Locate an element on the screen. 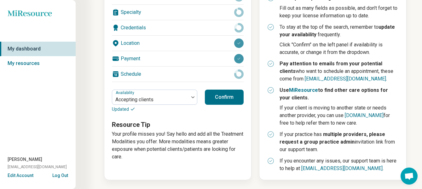 Image resolution: width=422 pixels, height=189 pixels. button: Edit Account is located at coordinates (20, 175).